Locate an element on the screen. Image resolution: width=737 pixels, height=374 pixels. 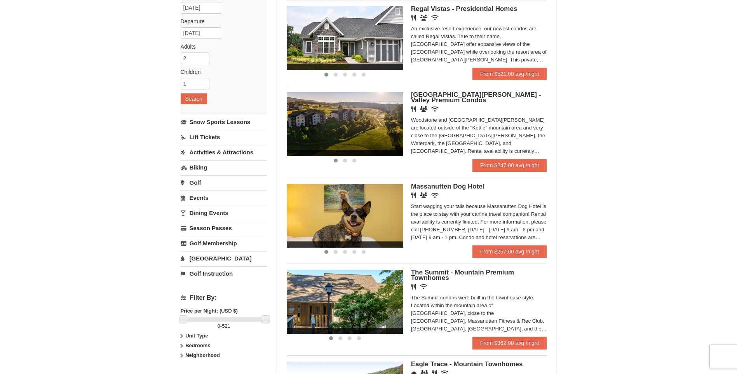
strong: Unit Type is located at coordinates (197, 335).